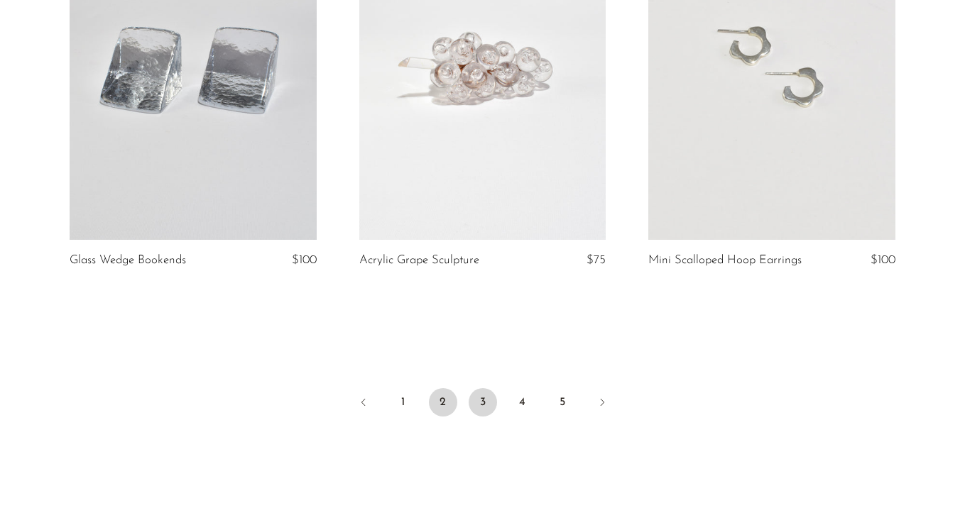 The height and width of the screenshot is (508, 965). I want to click on span: $75, so click(596, 260).